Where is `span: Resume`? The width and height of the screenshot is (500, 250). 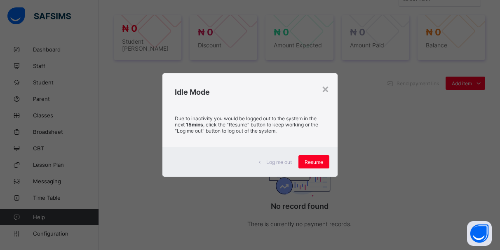
span: Resume is located at coordinates (314, 162).